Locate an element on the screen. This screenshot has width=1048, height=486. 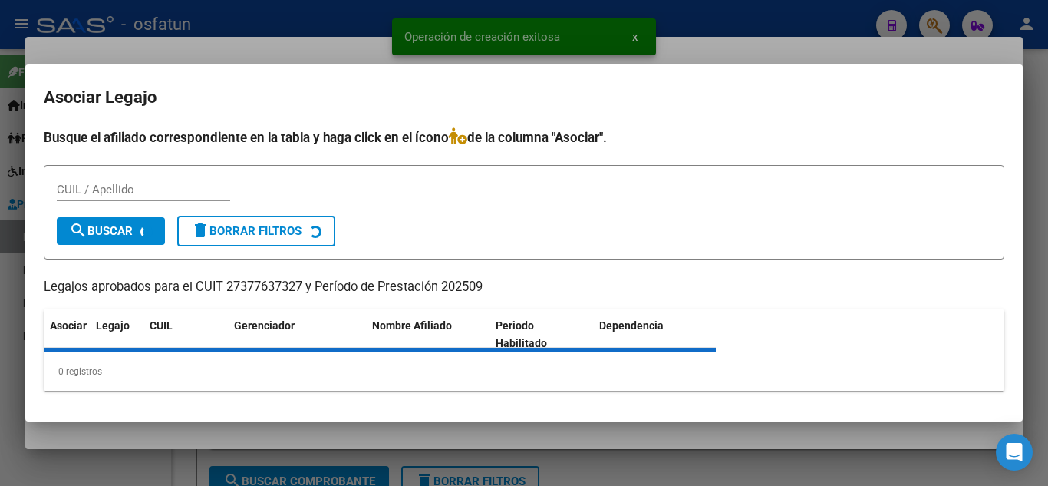
span: Borrar Filtros is located at coordinates (246, 231).